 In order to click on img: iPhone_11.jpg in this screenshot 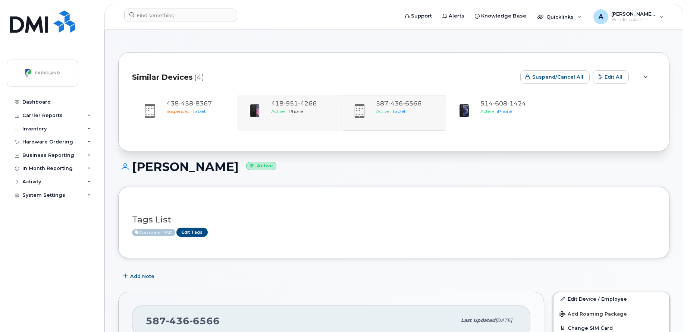, I will do `click(255, 111)`.